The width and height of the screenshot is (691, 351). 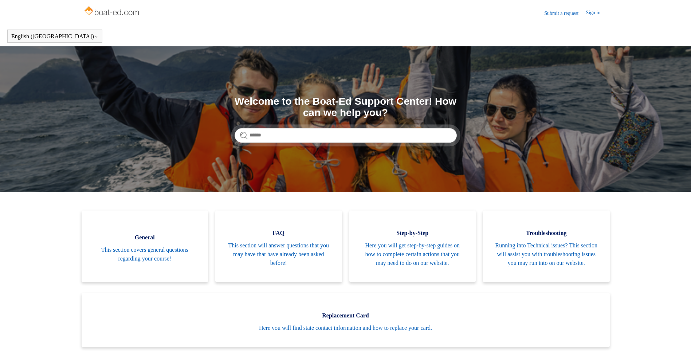 What do you see at coordinates (279, 254) in the screenshot?
I see `span: This section will answer questions that you may have that have already been asked before!` at bounding box center [279, 254].